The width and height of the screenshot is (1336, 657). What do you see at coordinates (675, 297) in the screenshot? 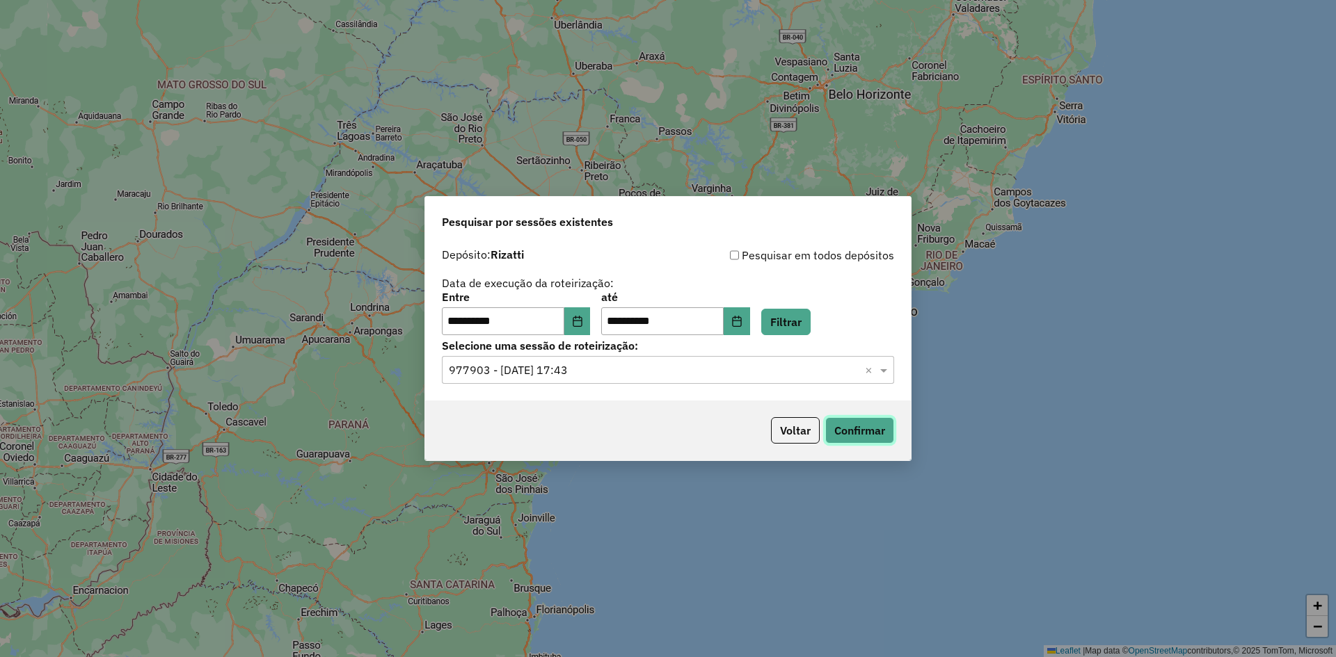
I see `label: até` at bounding box center [675, 297].